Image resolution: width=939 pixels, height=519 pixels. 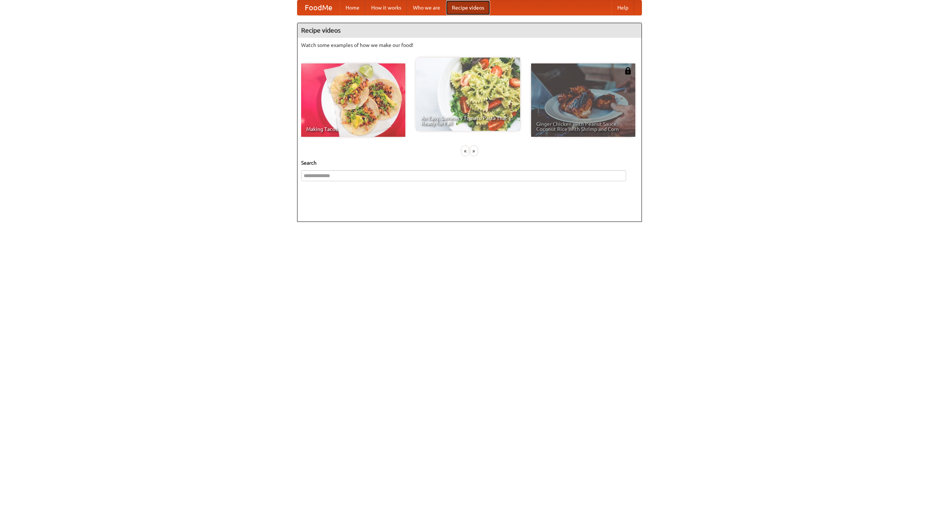 What do you see at coordinates (353, 100) in the screenshot?
I see `a: Making Tacos` at bounding box center [353, 100].